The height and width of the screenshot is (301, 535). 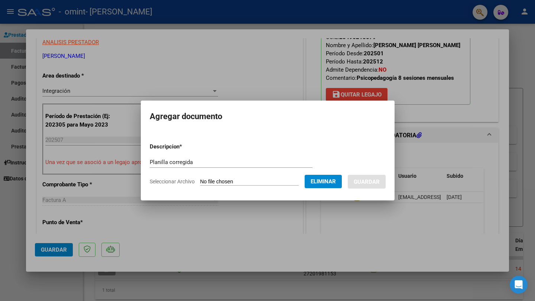 What do you see at coordinates (267, 117) in the screenshot?
I see `h2: Agregar documento` at bounding box center [267, 117].